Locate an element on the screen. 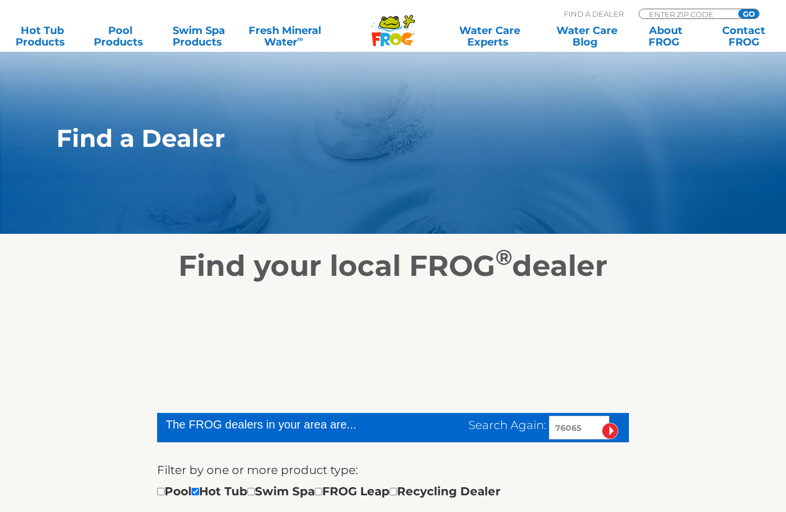  input: GO is located at coordinates (749, 14).